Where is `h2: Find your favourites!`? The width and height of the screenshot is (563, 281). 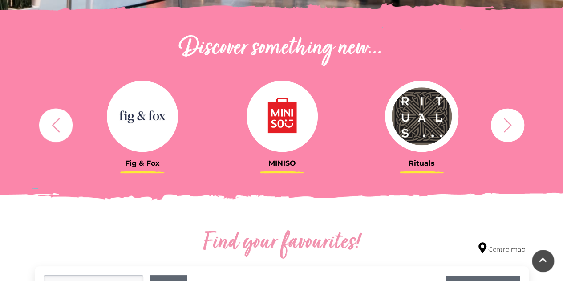
h2: Find your favourites! is located at coordinates (282, 243).